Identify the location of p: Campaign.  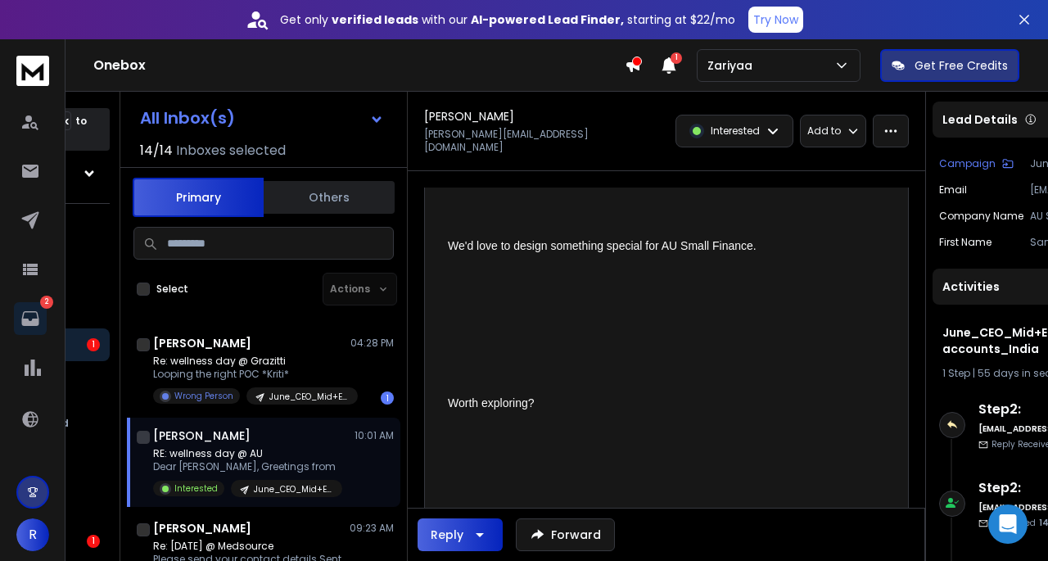
(967, 164).